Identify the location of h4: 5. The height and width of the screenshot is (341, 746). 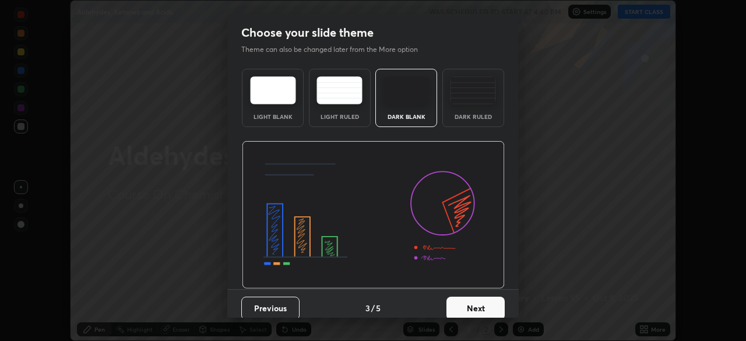
(378, 308).